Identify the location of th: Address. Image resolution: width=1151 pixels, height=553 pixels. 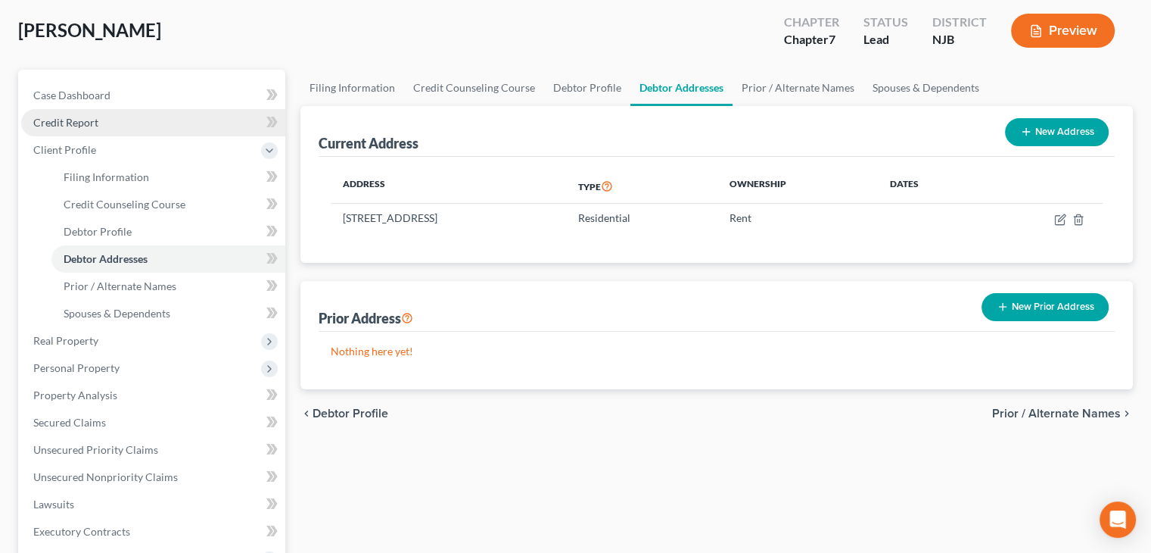
(448, 186).